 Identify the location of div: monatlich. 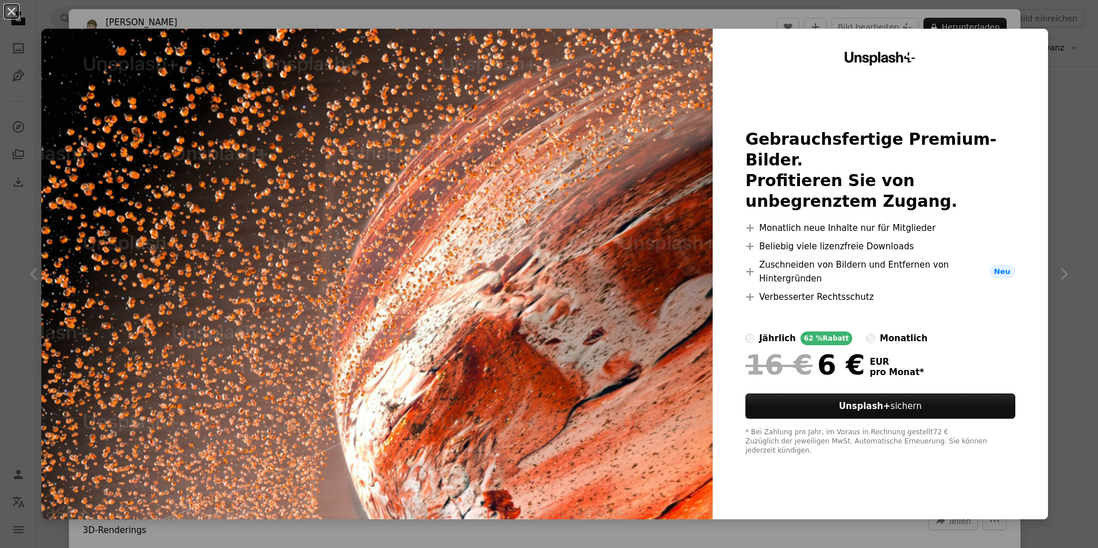
(903, 338).